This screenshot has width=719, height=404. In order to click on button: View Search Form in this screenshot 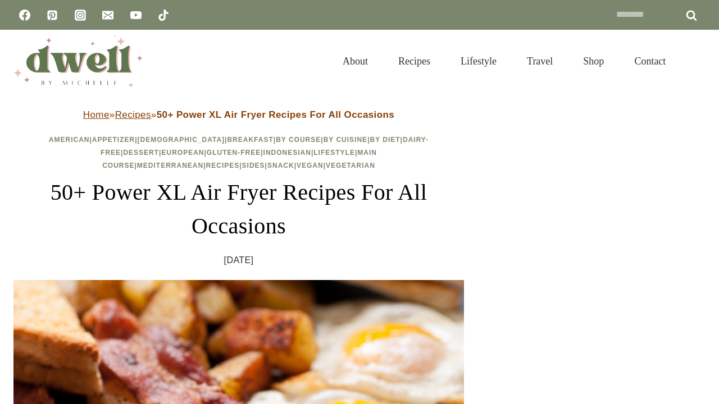, I will do `click(696, 61)`.